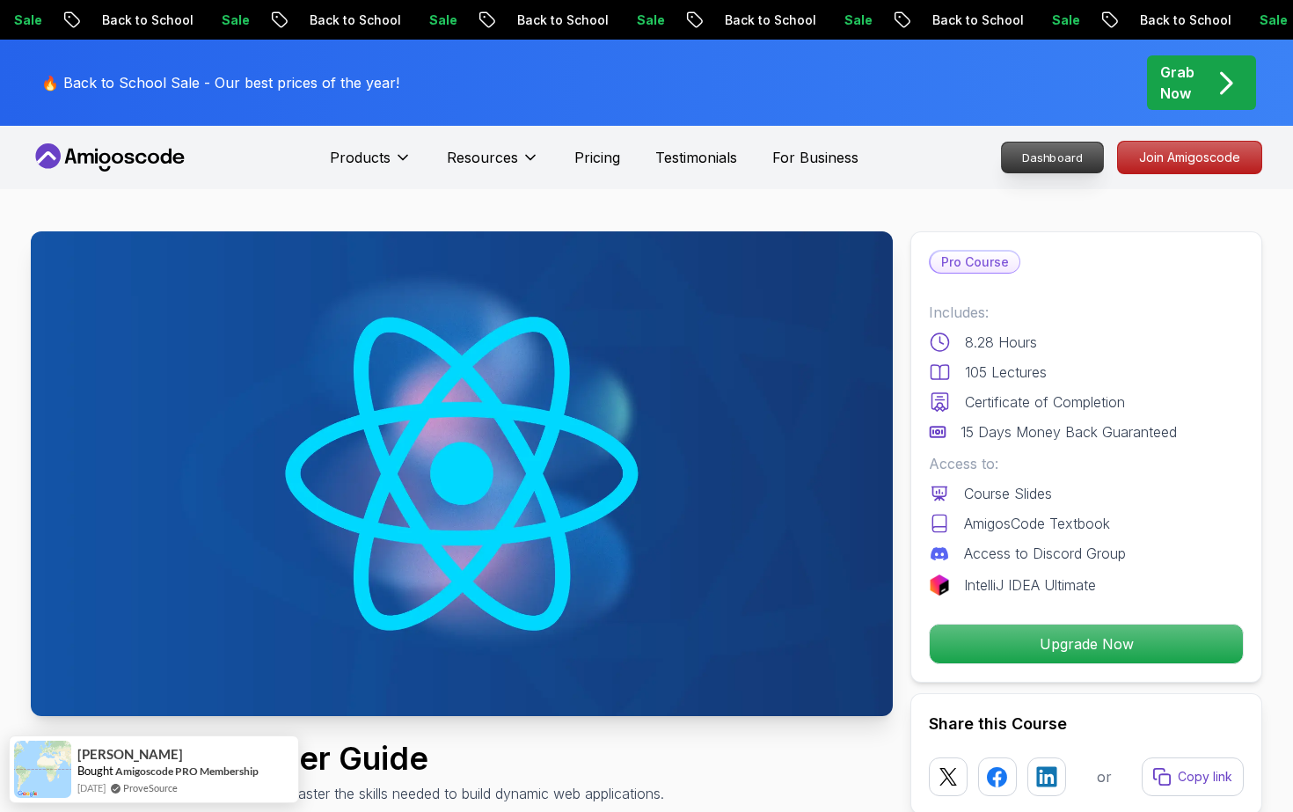 This screenshot has width=1293, height=812. Describe the element at coordinates (696, 157) in the screenshot. I see `p: Testimonials` at that location.